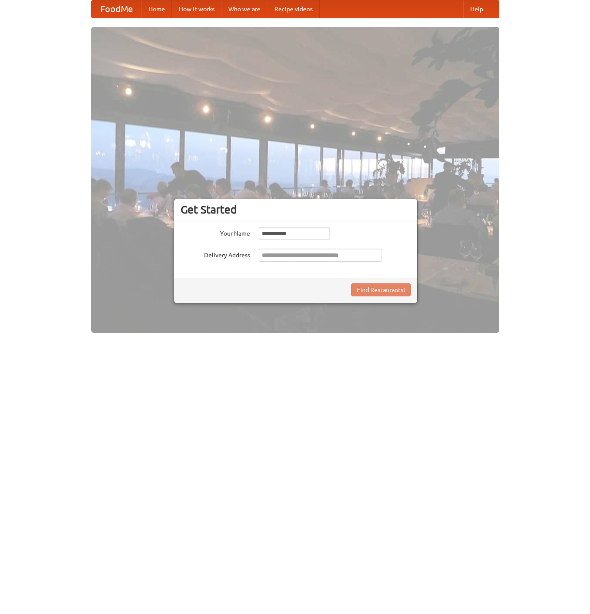 The image size is (590, 614). I want to click on h3: Get Started, so click(296, 210).